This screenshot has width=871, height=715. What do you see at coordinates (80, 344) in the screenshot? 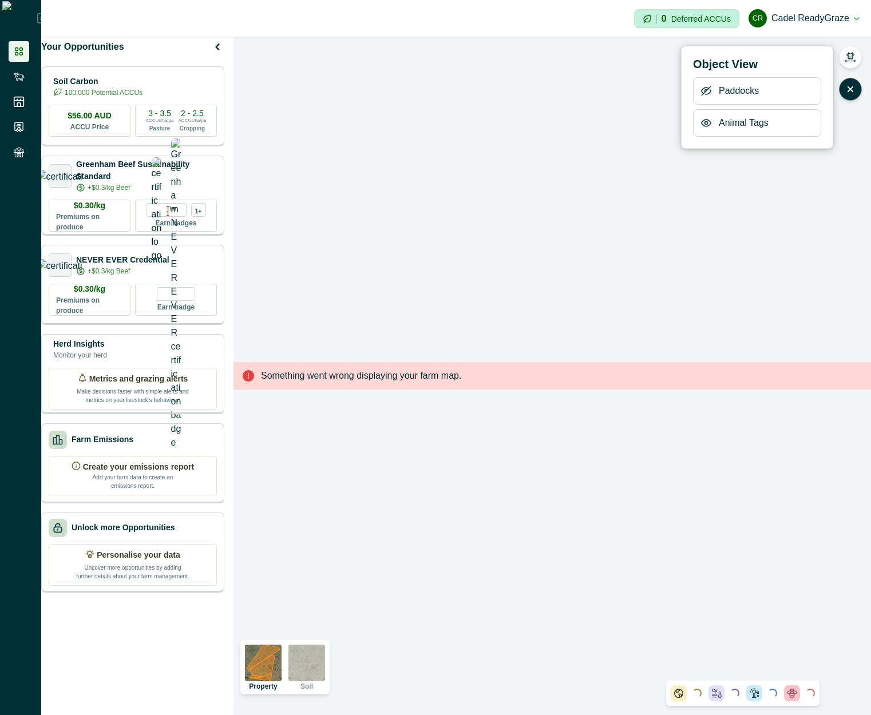
I see `p: Herd Insights` at bounding box center [80, 344].